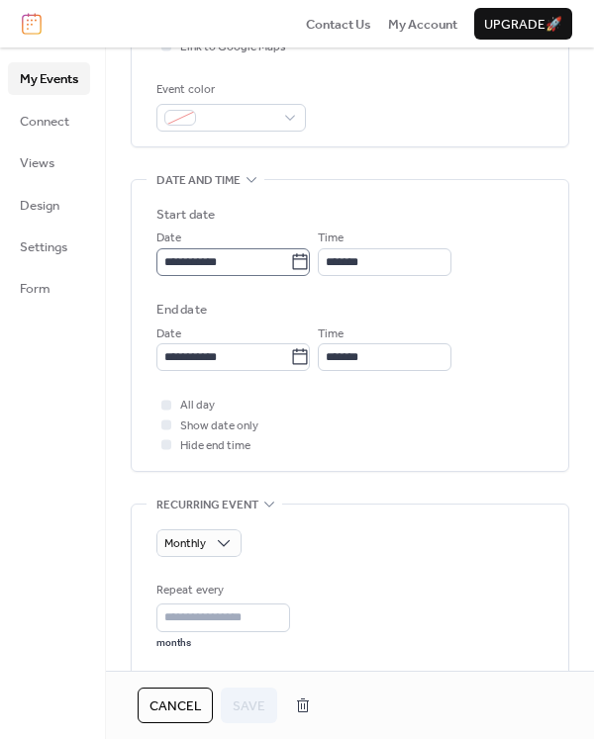 This screenshot has width=594, height=739. I want to click on div: Repeat every, so click(221, 591).